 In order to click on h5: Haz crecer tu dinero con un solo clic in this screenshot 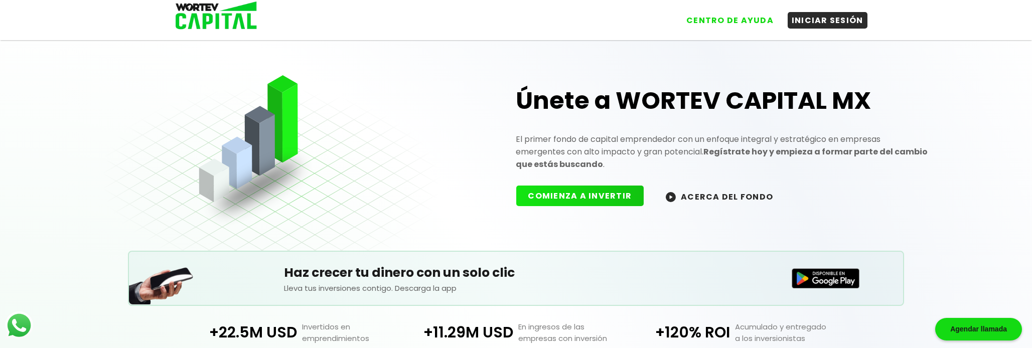, I will do `click(516, 273)`.